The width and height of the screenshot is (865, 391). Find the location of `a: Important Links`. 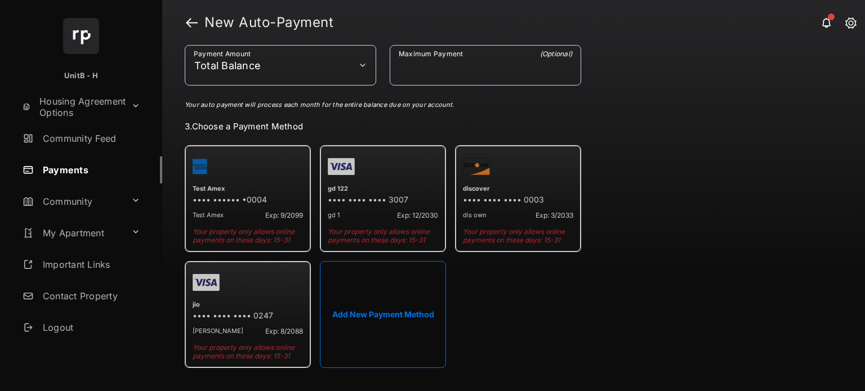

a: Important Links is located at coordinates (81, 265).